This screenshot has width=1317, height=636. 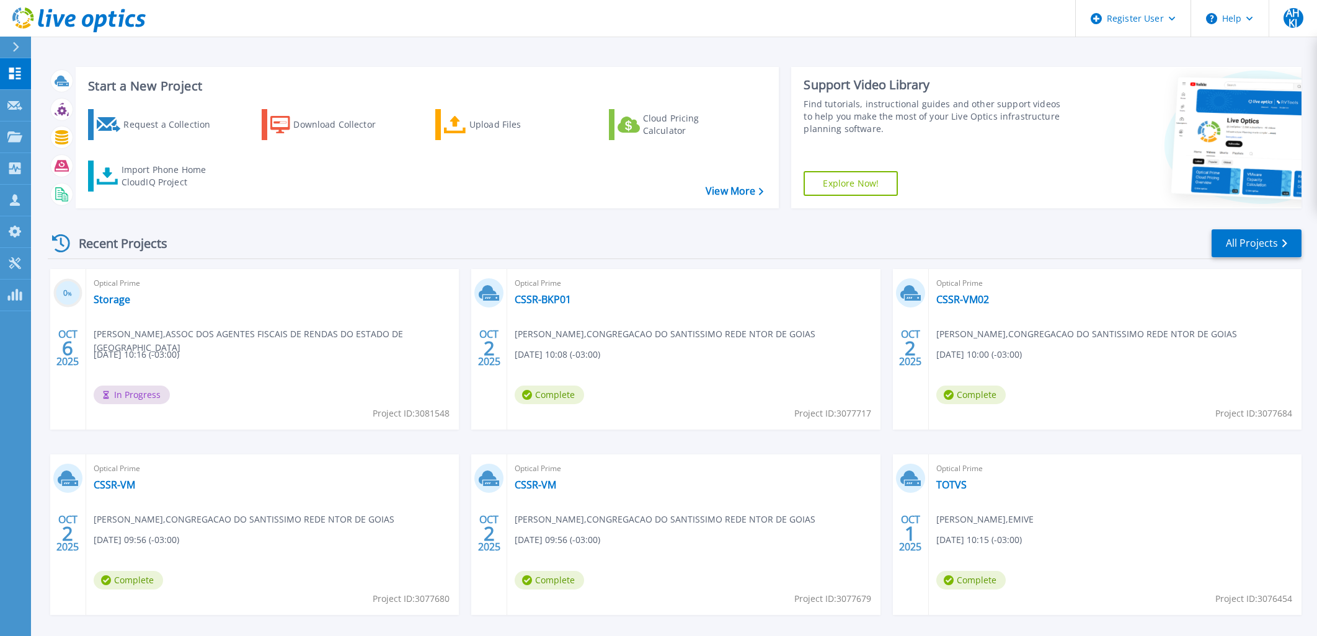 I want to click on span: Project ID: 3077679, so click(x=833, y=599).